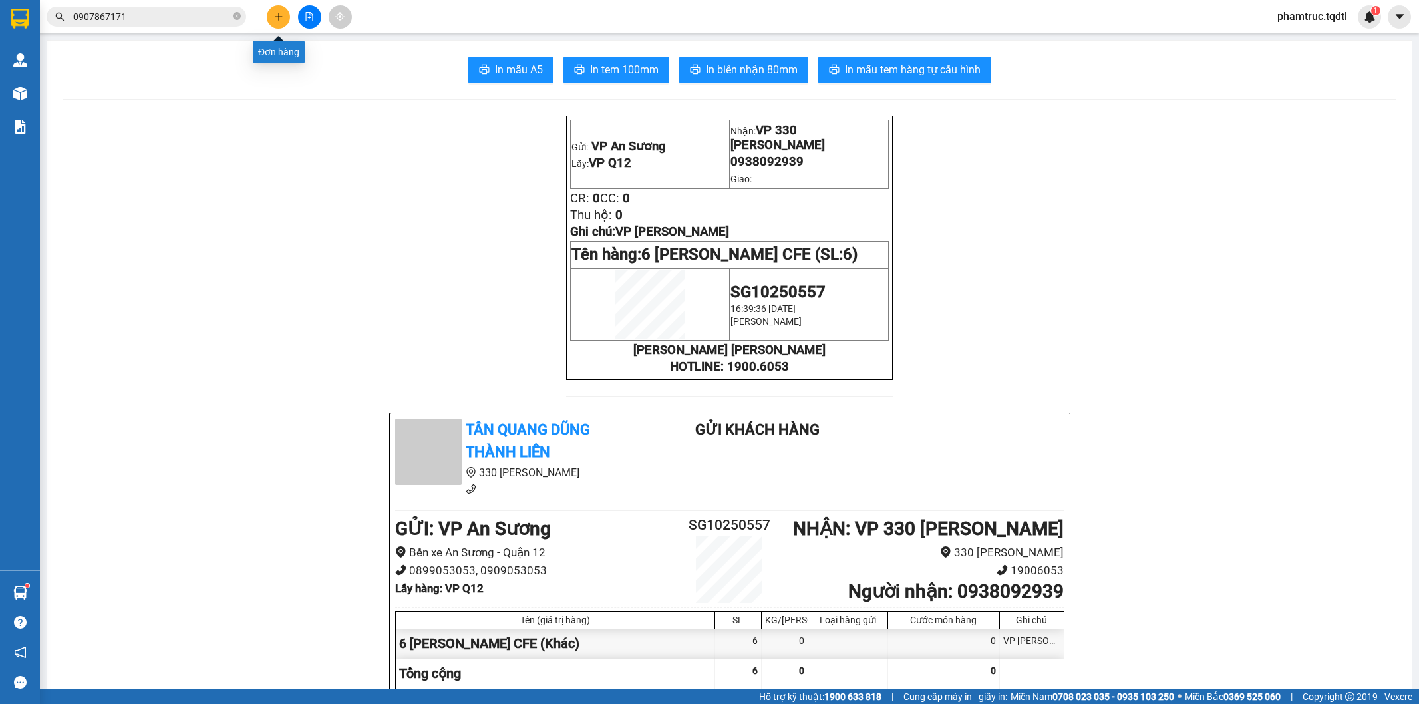 This screenshot has height=704, width=1419. Describe the element at coordinates (944, 620) in the screenshot. I see `div: Cước món hàng` at that location.